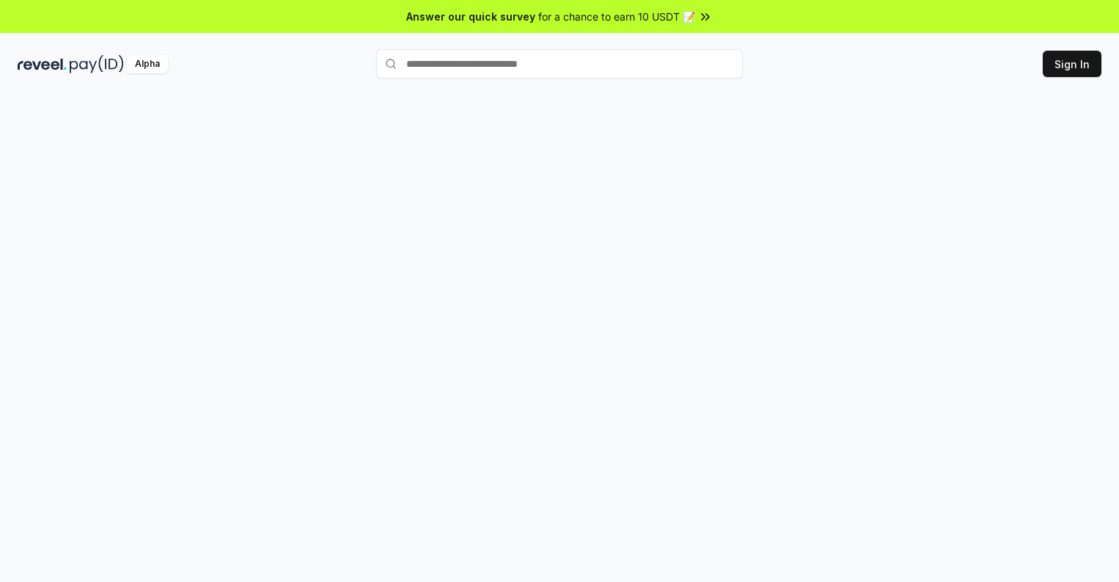  What do you see at coordinates (617, 16) in the screenshot?
I see `span: for a chance to earn 10 USDT 📝` at bounding box center [617, 16].